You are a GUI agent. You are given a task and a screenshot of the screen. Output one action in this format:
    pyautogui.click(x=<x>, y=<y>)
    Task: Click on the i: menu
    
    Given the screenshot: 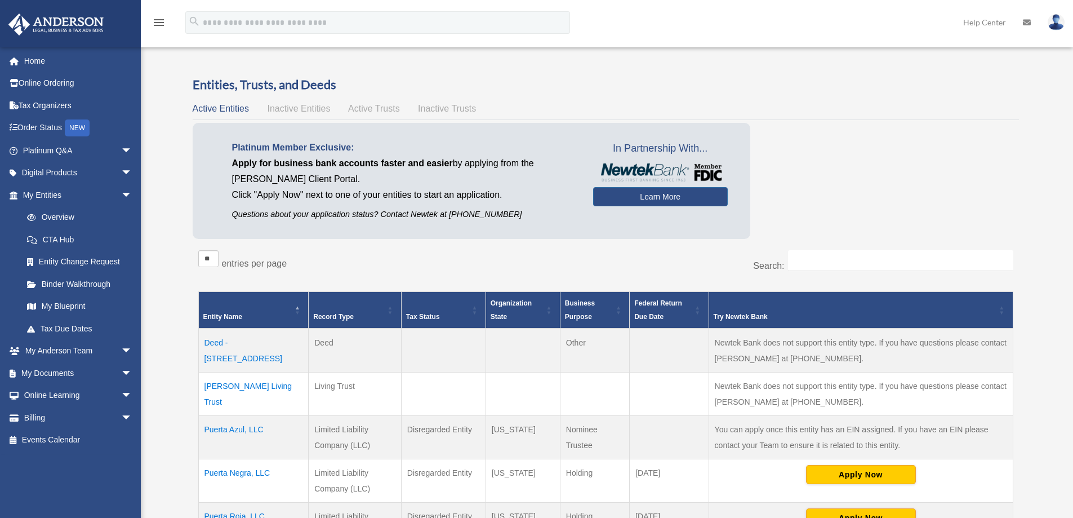 What is the action you would take?
    pyautogui.click(x=159, y=23)
    